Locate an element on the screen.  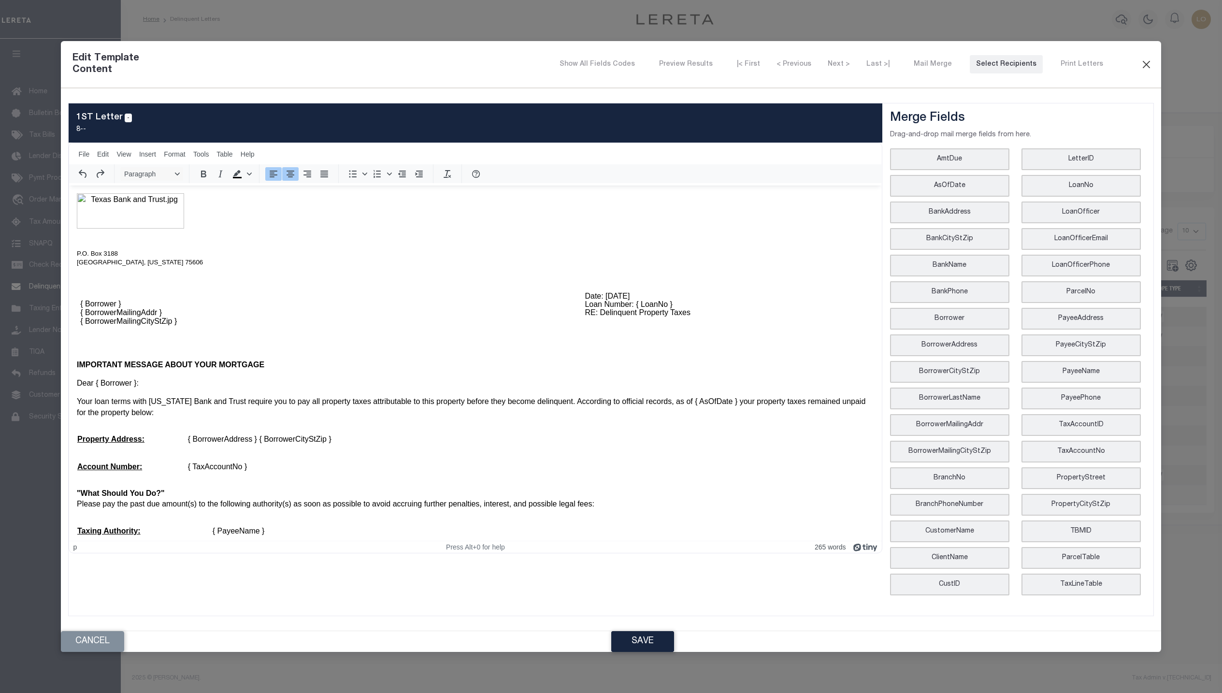
li: BorrowerAddress is located at coordinates (950, 345).